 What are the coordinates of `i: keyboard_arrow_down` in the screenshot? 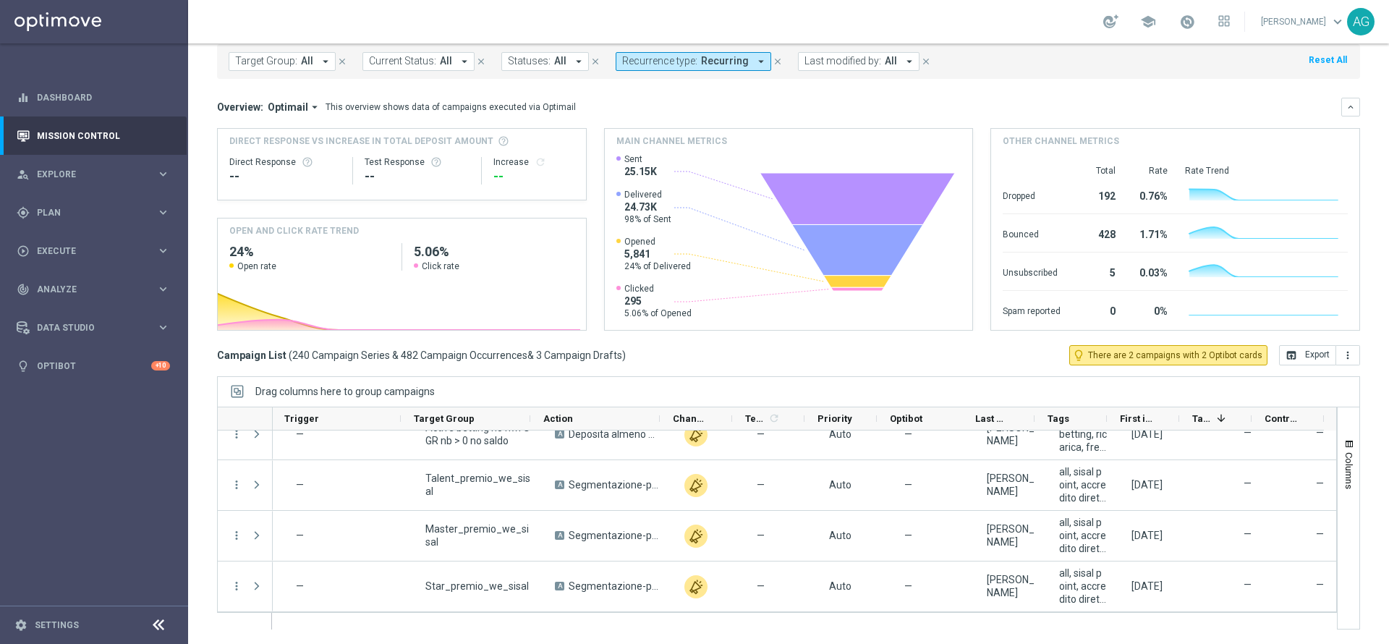 It's located at (1351, 107).